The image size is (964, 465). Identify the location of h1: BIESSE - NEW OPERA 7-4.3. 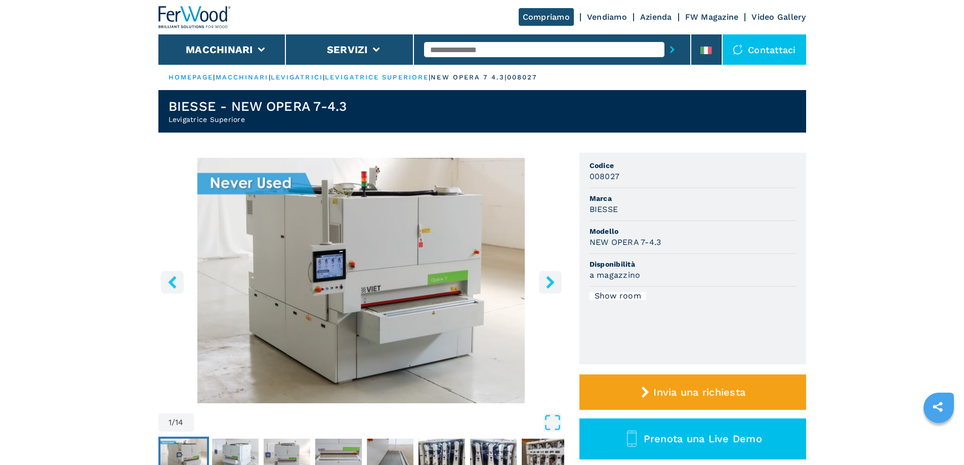
(258, 106).